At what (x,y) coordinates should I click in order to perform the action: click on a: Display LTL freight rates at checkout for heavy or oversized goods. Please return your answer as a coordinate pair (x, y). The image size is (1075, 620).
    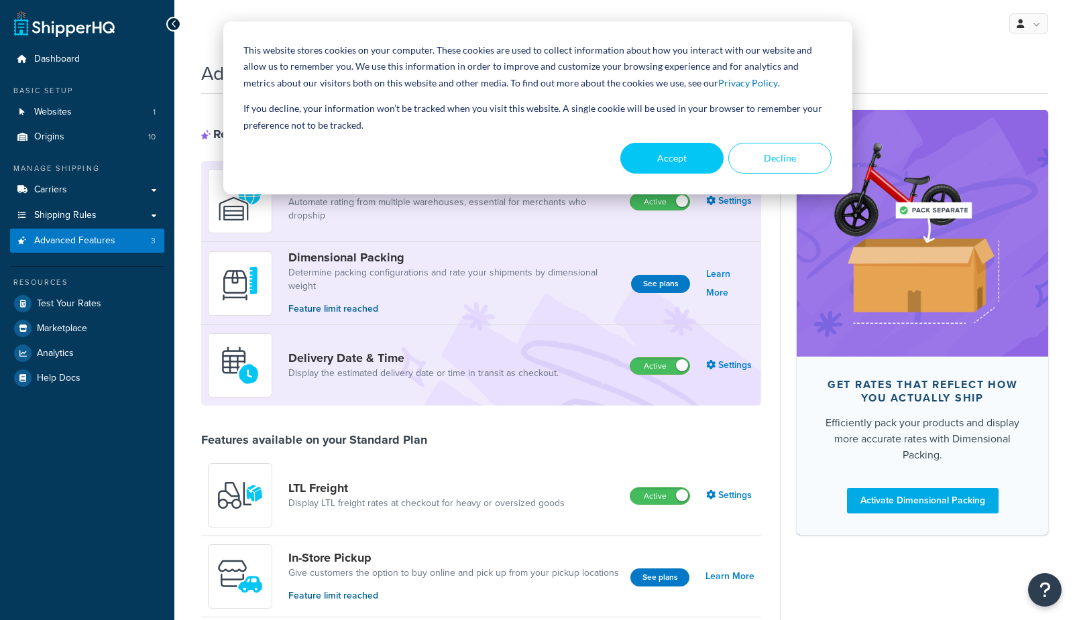
    Looking at the image, I should click on (426, 504).